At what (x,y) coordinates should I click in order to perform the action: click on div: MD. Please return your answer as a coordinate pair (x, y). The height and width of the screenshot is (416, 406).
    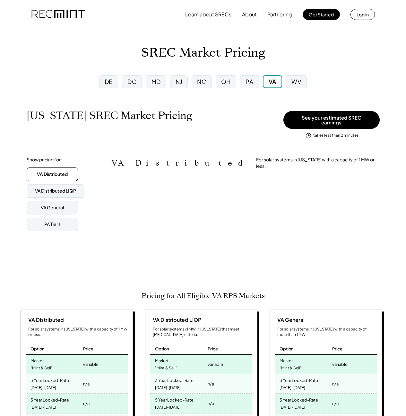
    Looking at the image, I should click on (156, 81).